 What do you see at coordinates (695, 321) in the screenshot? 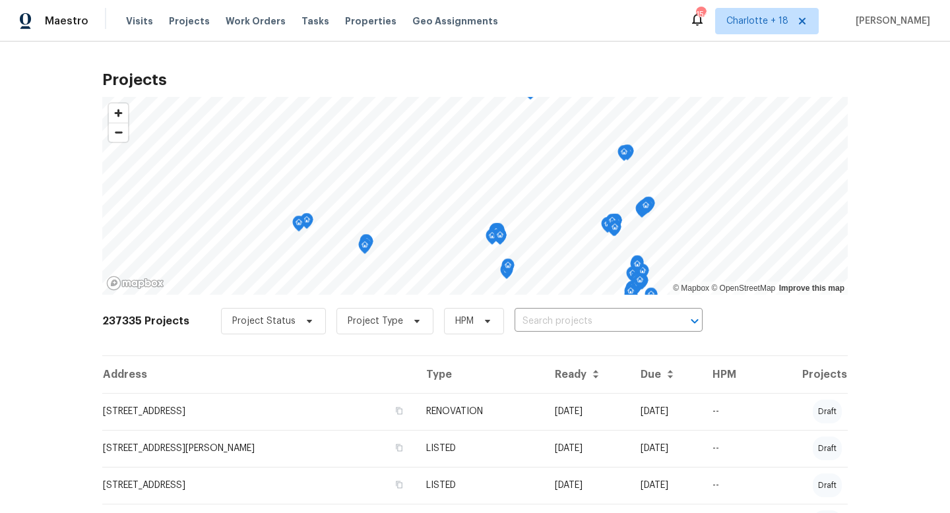
I see `button: Open` at bounding box center [695, 321].